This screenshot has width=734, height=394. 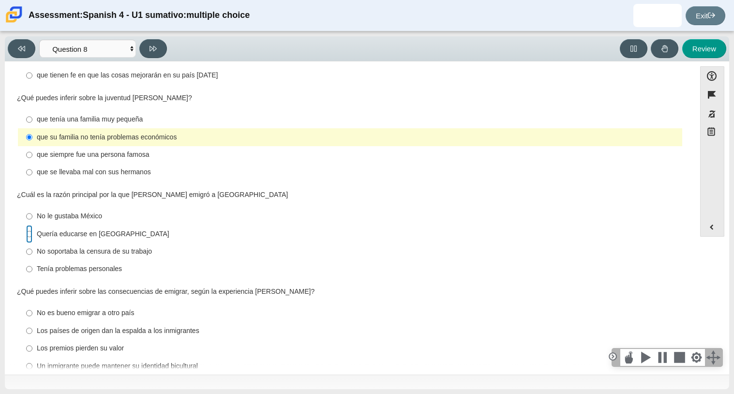 I want to click on img: Carmen School of Science & Technology, so click(x=14, y=15).